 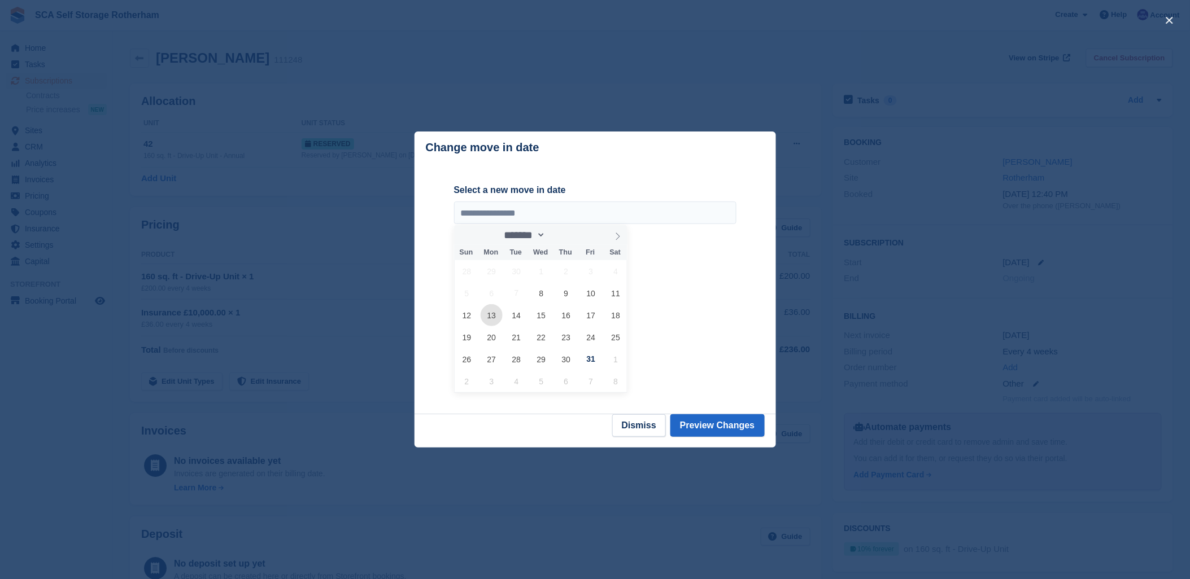 I want to click on span: Sat, so click(x=615, y=252).